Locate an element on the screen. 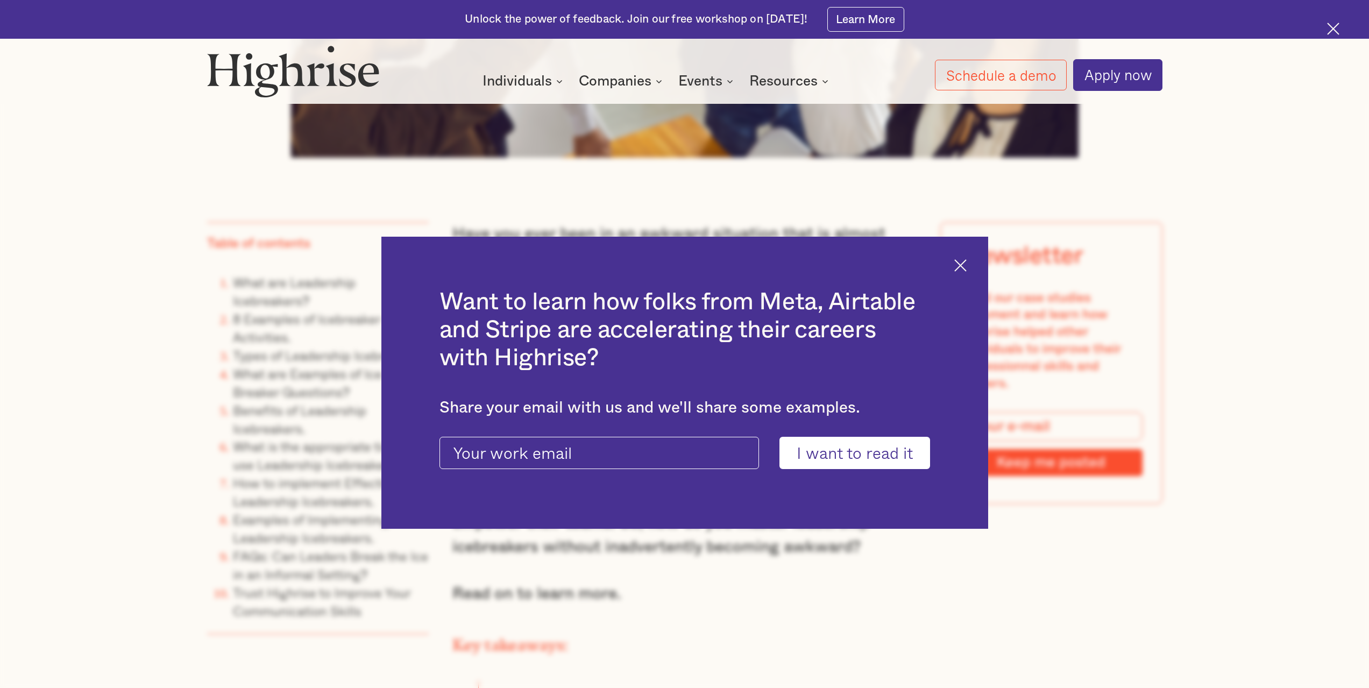 This screenshot has width=1369, height=688. a: Schedule a demo is located at coordinates (1001, 75).